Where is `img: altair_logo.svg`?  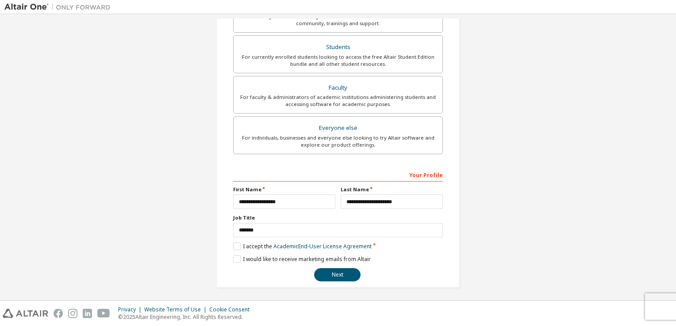
img: altair_logo.svg is located at coordinates (25, 314).